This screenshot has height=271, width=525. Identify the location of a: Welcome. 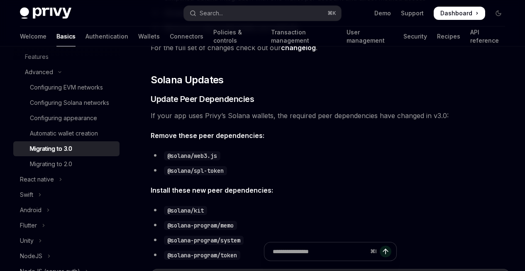
(33, 37).